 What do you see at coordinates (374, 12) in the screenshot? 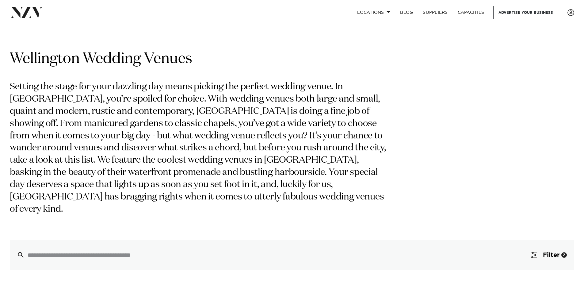
I see `a: Locations` at bounding box center [374, 12].